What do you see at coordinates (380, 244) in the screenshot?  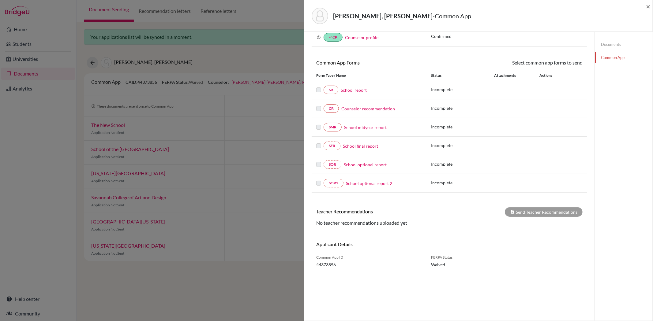 I see `h6: Applicant Details` at bounding box center [380, 244].